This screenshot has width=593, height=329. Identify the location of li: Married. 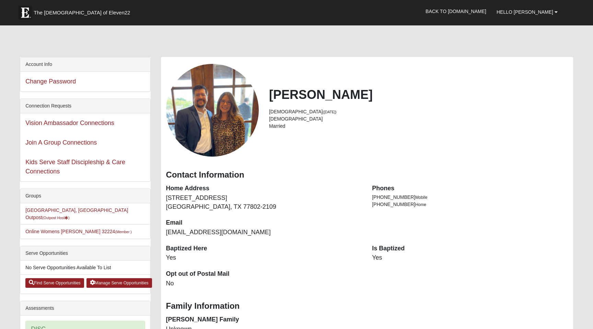
(418, 126).